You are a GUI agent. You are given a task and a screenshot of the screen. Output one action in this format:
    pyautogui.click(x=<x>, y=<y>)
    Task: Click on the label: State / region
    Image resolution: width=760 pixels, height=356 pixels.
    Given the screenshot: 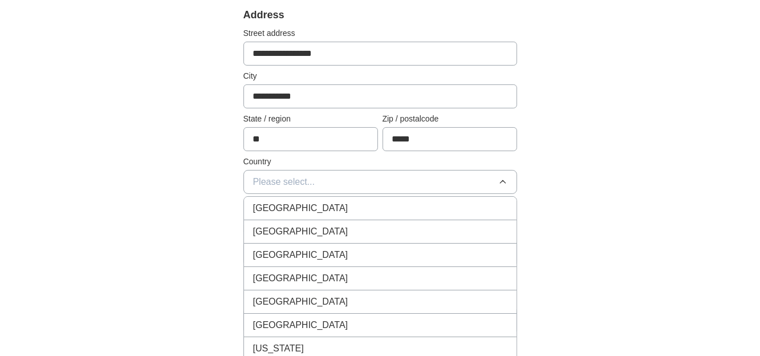 What is the action you would take?
    pyautogui.click(x=311, y=119)
    